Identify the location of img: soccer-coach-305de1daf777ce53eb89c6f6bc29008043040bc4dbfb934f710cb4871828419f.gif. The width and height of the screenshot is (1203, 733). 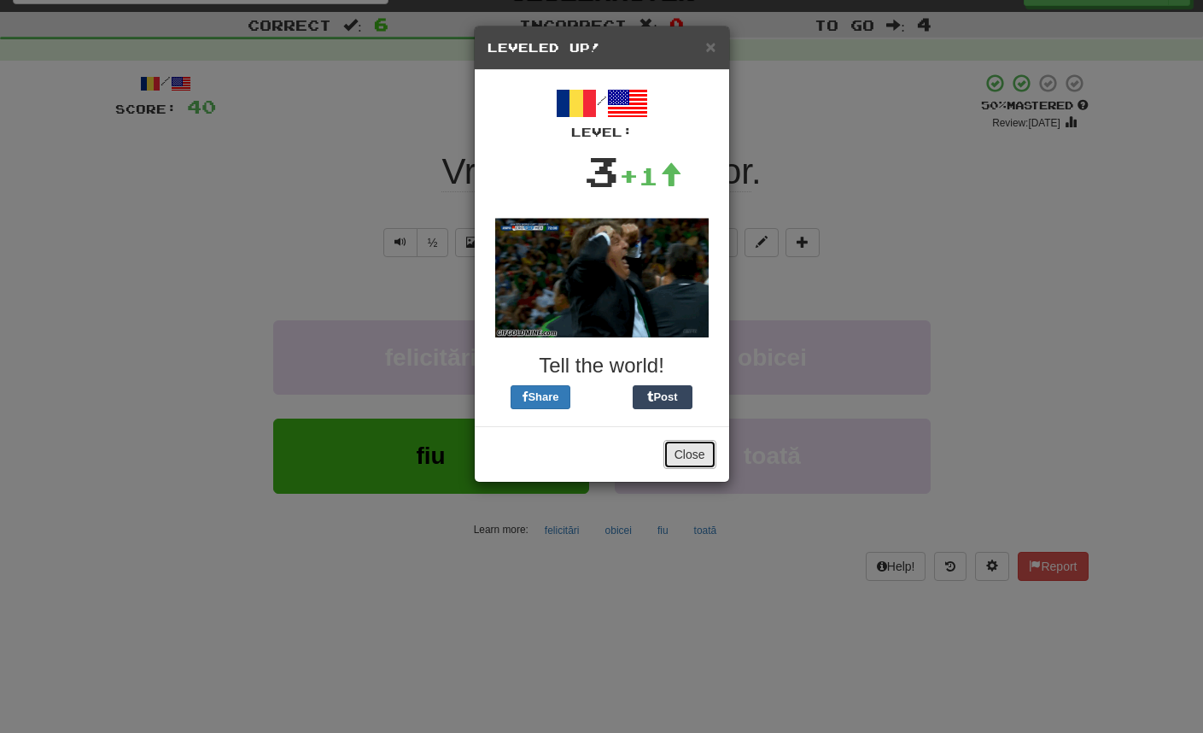
(602, 277).